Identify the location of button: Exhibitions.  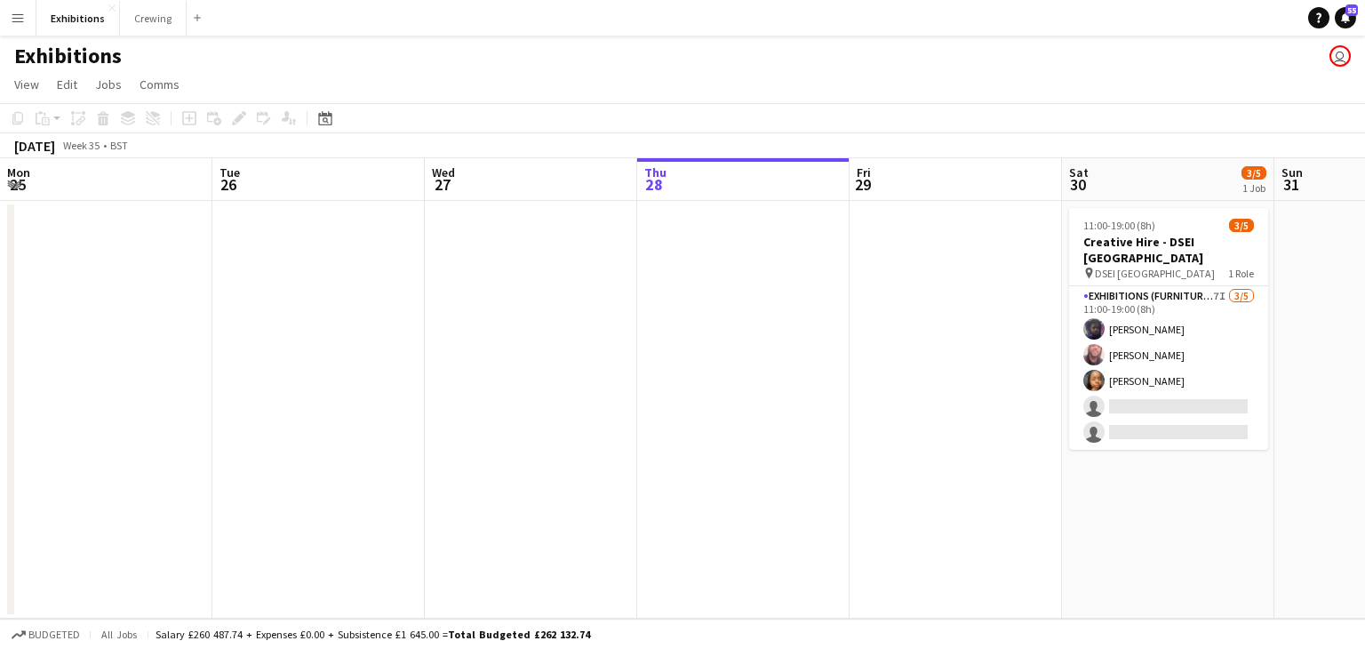
(78, 18).